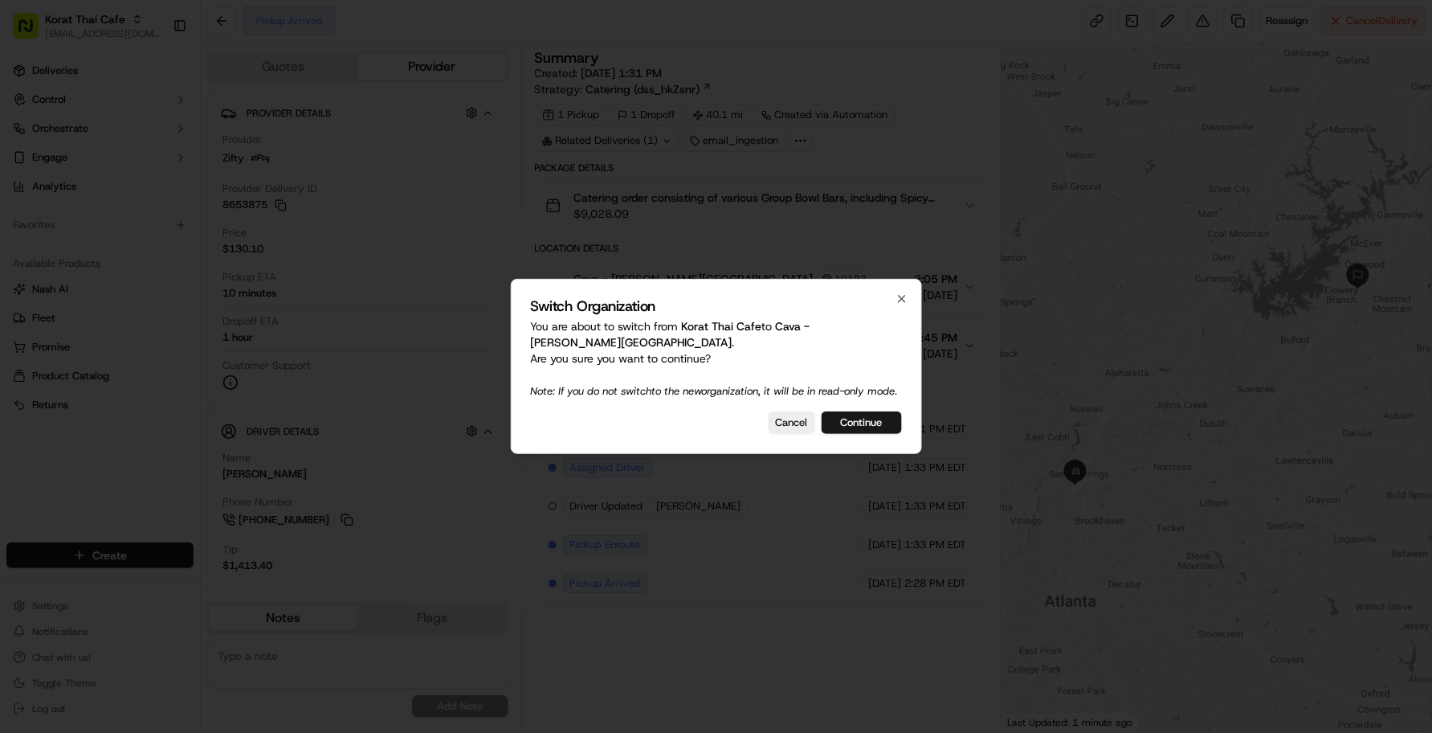 The width and height of the screenshot is (1432, 733). Describe the element at coordinates (722, 326) in the screenshot. I see `span: Korat Thai Cafe` at that location.